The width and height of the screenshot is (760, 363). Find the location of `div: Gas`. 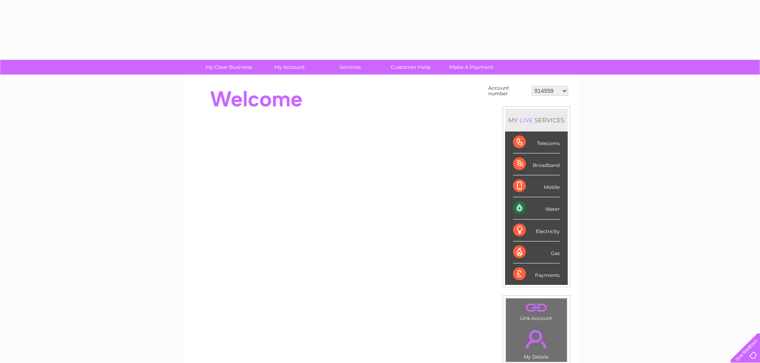

div: Gas is located at coordinates (536, 252).